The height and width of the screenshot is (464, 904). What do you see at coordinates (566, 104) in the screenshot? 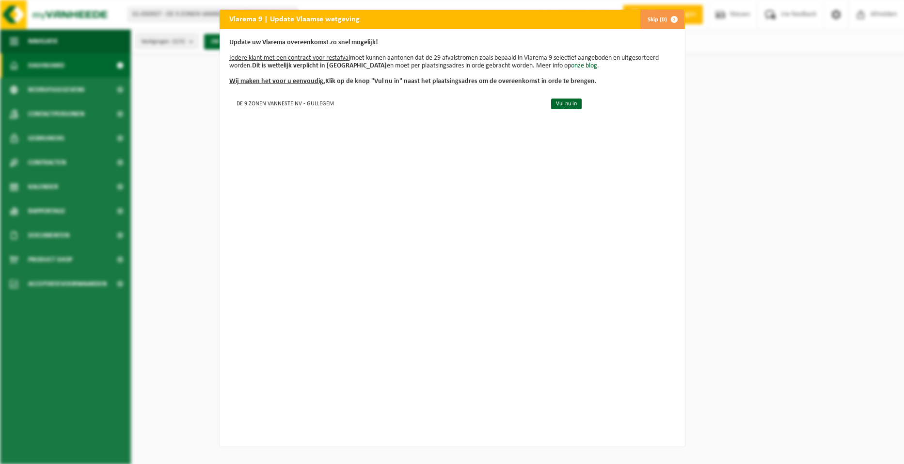
I see `a: Vul nu in` at bounding box center [566, 104].